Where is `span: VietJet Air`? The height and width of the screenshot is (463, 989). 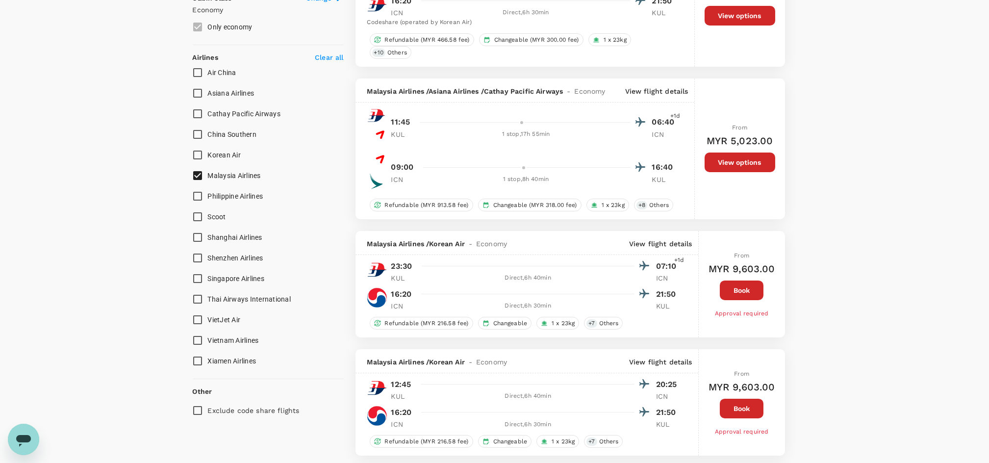 span: VietJet Air is located at coordinates (224, 320).